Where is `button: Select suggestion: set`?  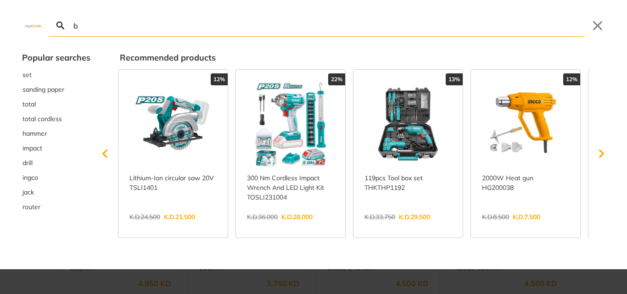 button: Select suggestion: set is located at coordinates (56, 75).